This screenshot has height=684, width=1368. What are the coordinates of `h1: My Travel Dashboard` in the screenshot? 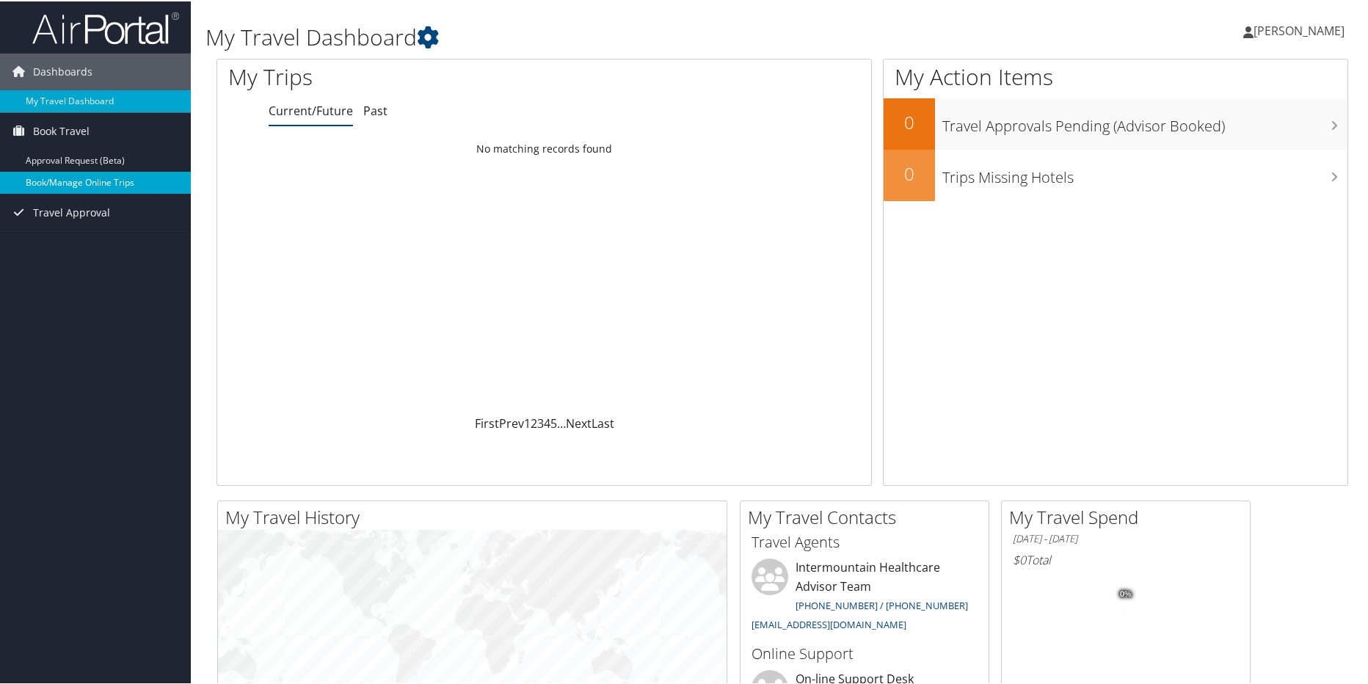 It's located at (590, 36).